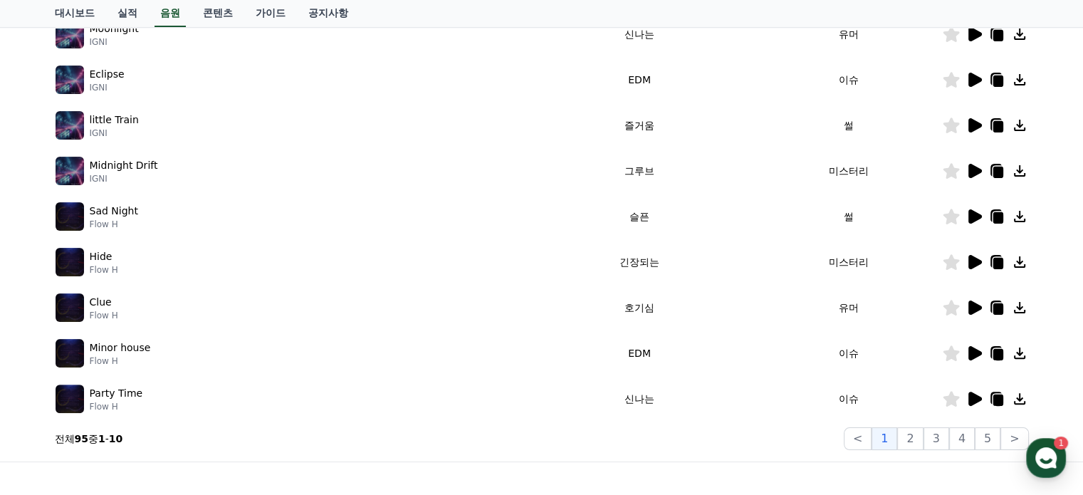 The width and height of the screenshot is (1083, 495). I want to click on strong: 1, so click(102, 438).